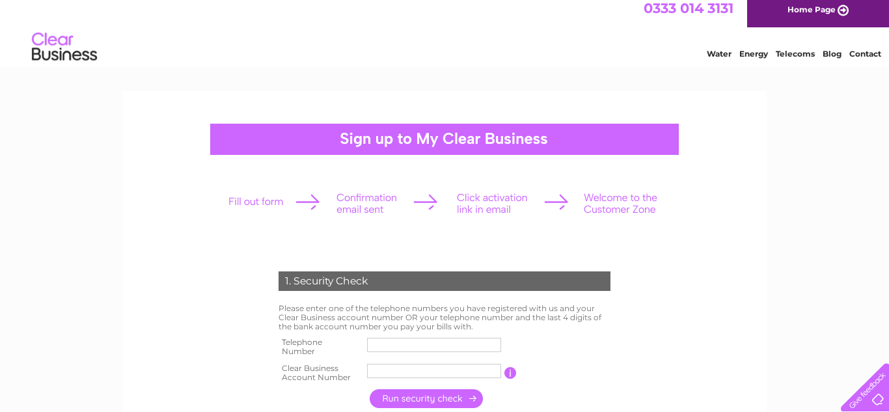 This screenshot has width=889, height=412. Describe the element at coordinates (320, 347) in the screenshot. I see `th: Telephone Number` at that location.